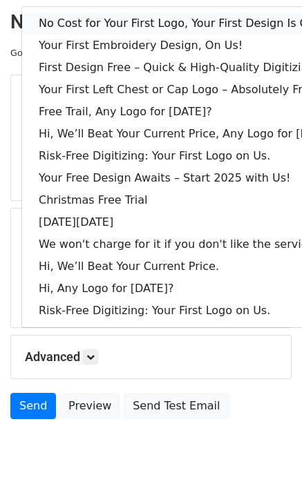 The height and width of the screenshot is (484, 302). Describe the element at coordinates (64, 53) in the screenshot. I see `small: Google Sheet:` at that location.